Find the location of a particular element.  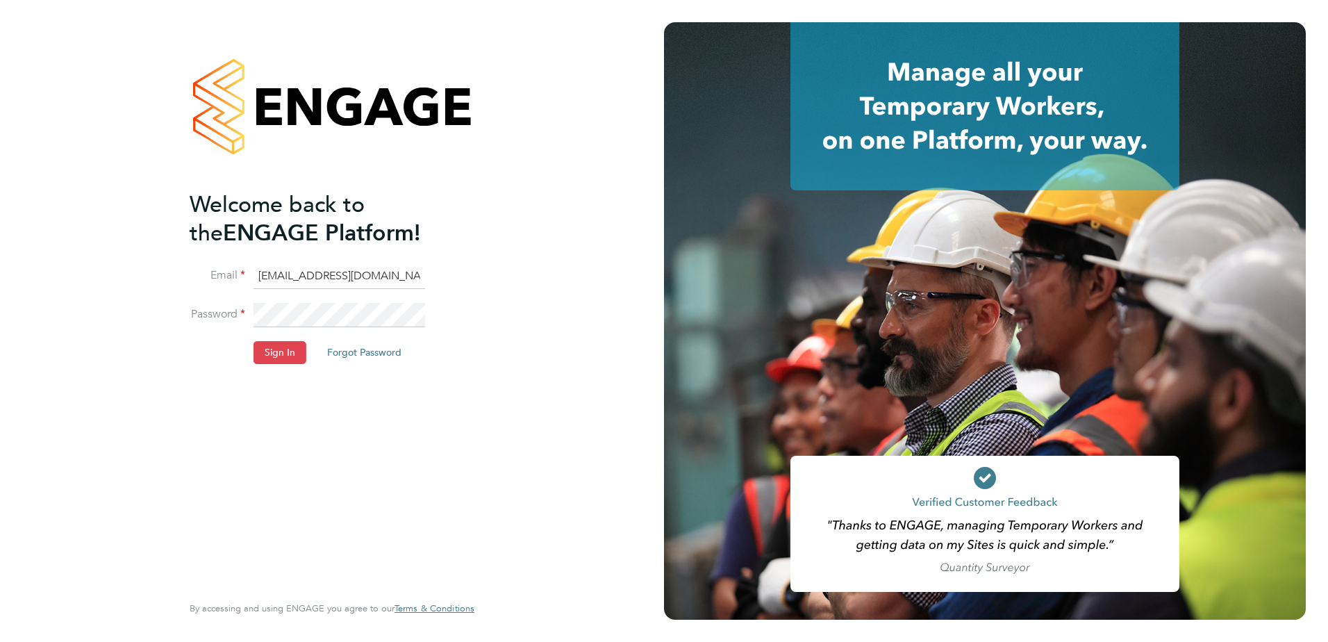

span: Welcome back to the is located at coordinates (277, 219).